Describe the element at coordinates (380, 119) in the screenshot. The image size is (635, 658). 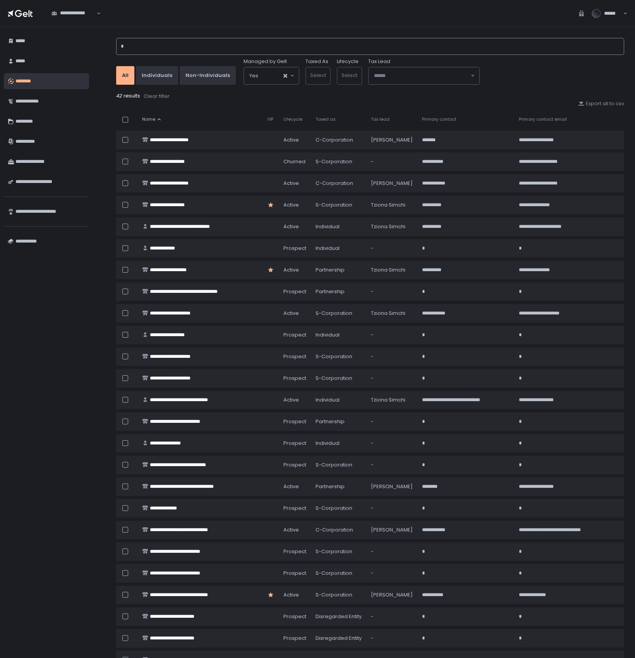
I see `span: Tax lead` at that location.